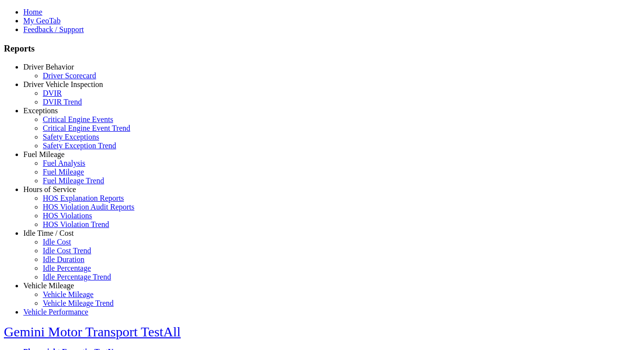 This screenshot has width=622, height=350. I want to click on h3: Reports, so click(311, 49).